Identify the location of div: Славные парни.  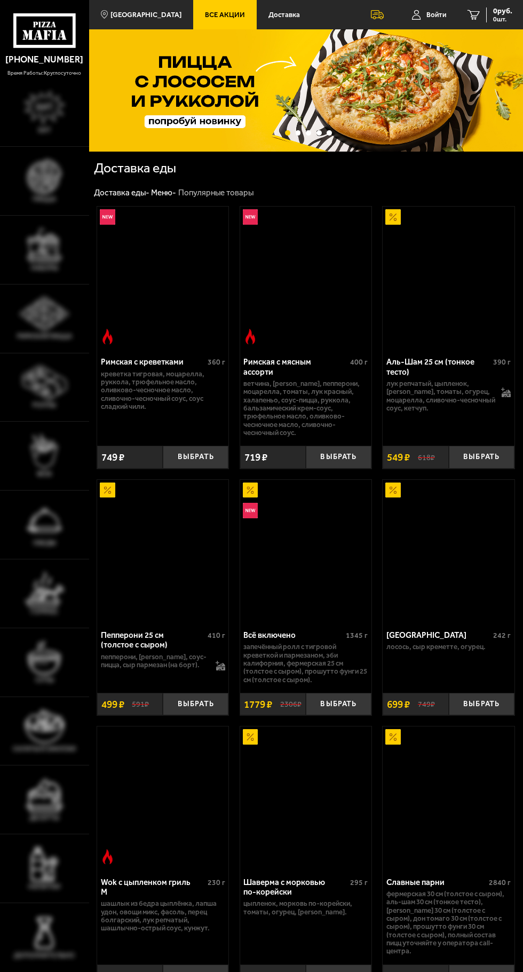
(436, 882).